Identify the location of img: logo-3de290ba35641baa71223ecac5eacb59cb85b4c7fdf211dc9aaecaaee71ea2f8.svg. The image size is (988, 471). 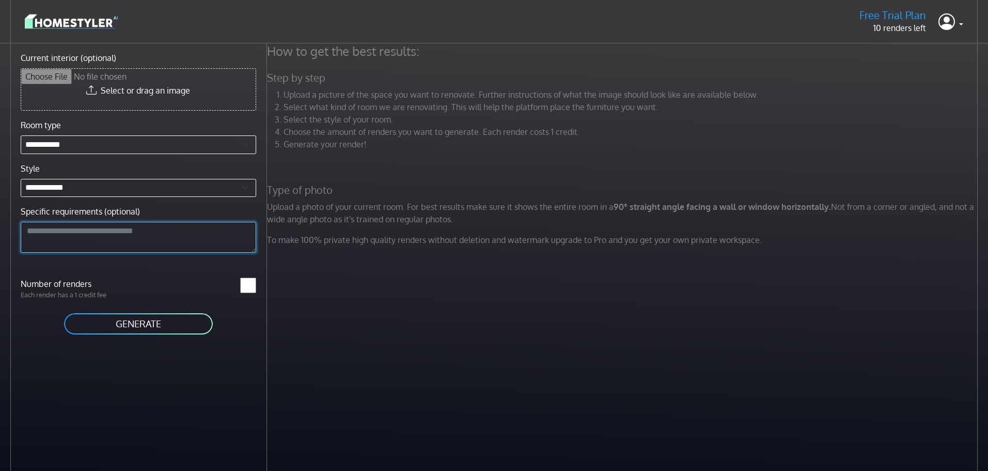
(71, 21).